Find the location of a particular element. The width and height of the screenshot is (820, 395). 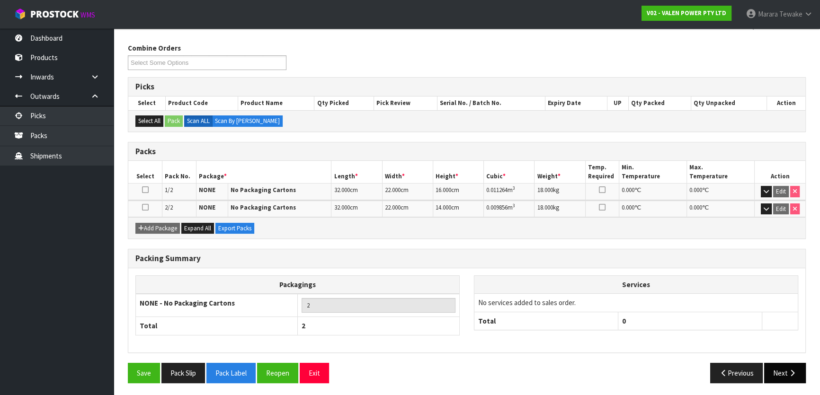

th: Product Name is located at coordinates (276, 103).